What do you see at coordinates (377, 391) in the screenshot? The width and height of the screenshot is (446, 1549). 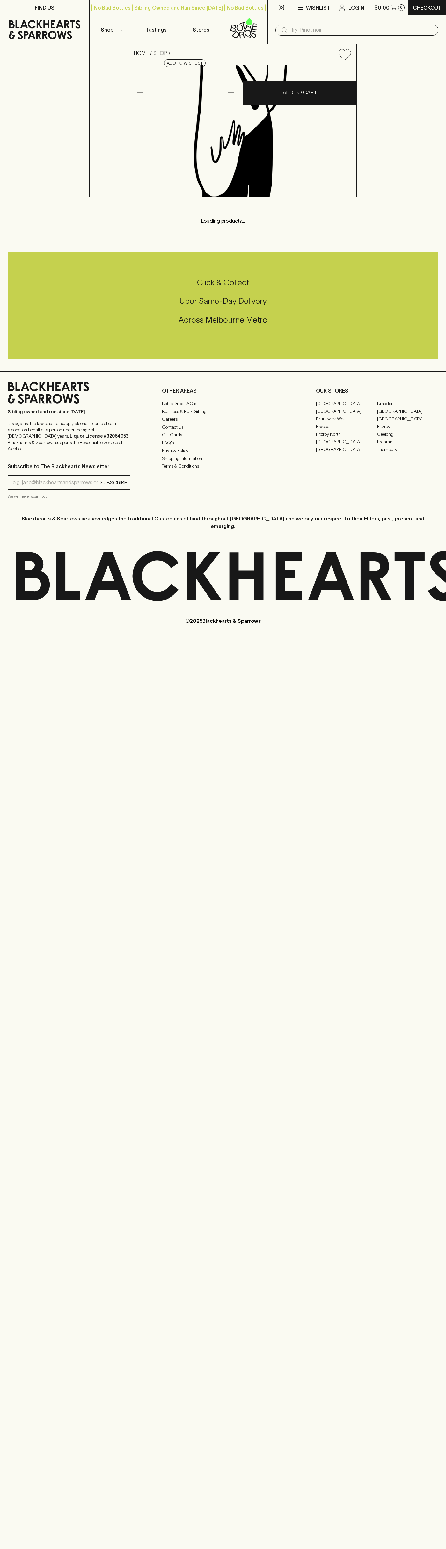 I see `p: OUR STORES` at bounding box center [377, 391].